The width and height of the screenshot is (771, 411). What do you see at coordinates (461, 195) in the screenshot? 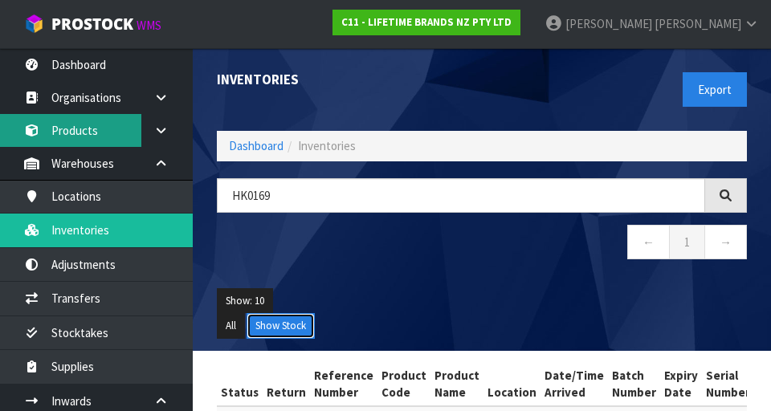
I see `input: Search inventories` at bounding box center [461, 195].